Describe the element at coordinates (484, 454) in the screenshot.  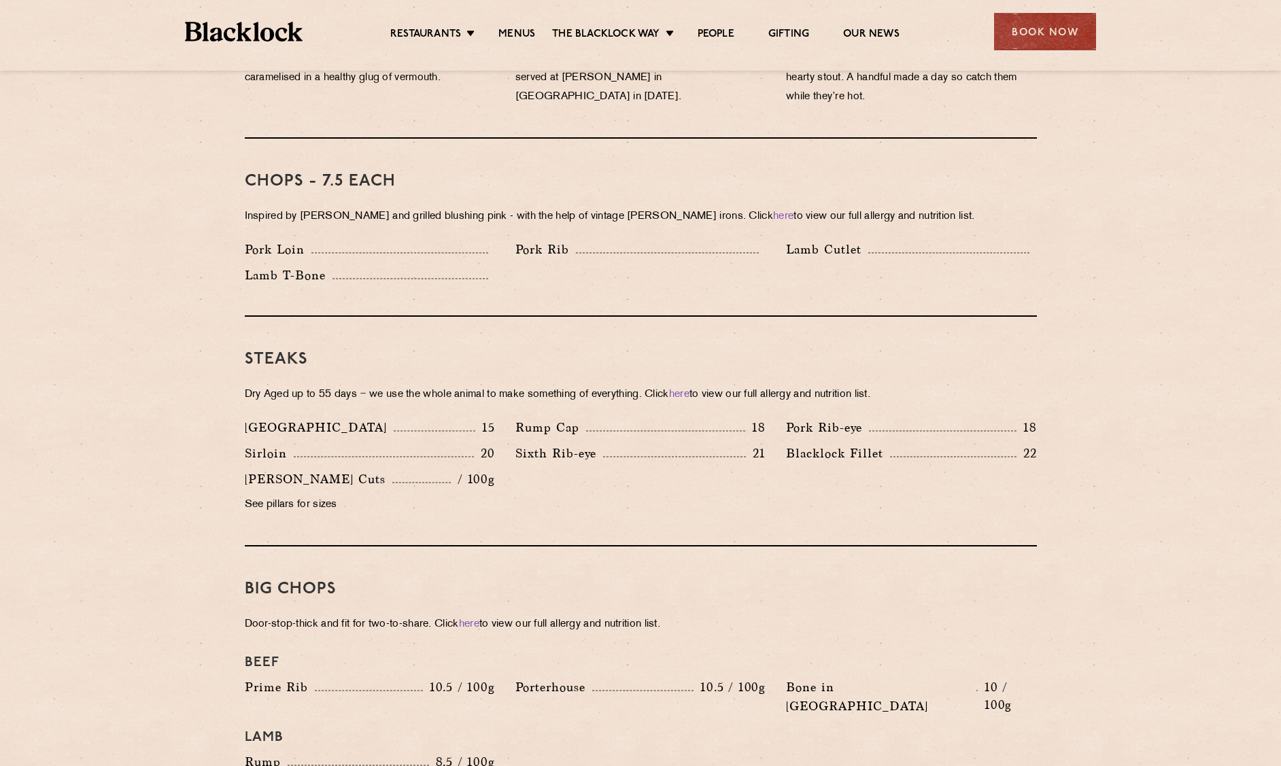
I see `p: 20` at that location.